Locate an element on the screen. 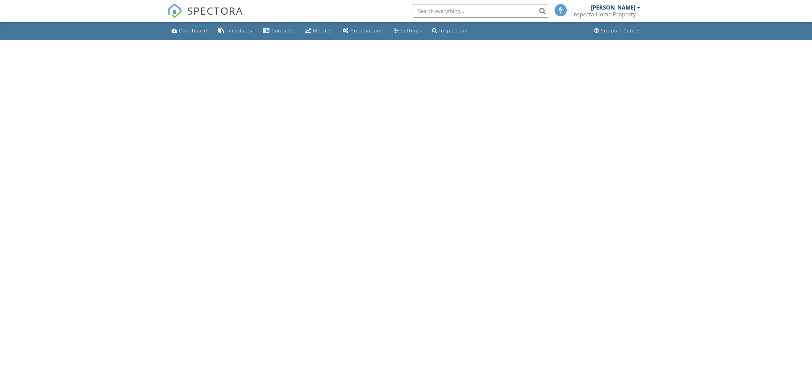  a: Contacts is located at coordinates (278, 31).